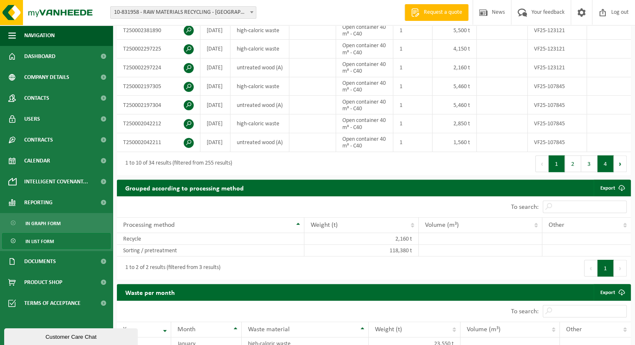 Image resolution: width=635 pixels, height=345 pixels. I want to click on font: Intelligent covenant..., so click(56, 182).